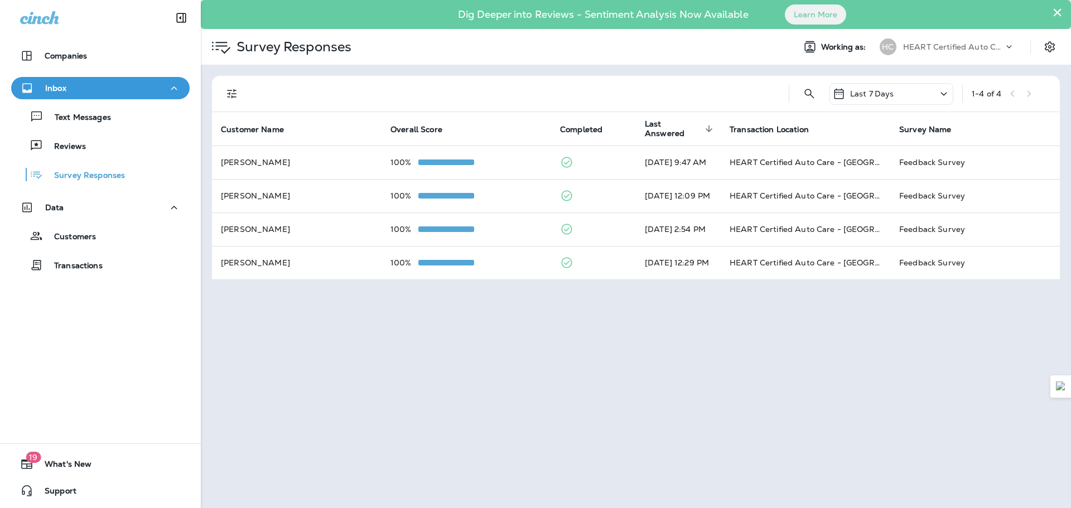 The height and width of the screenshot is (508, 1071). Describe the element at coordinates (232, 94) in the screenshot. I see `button: Filters` at that location.